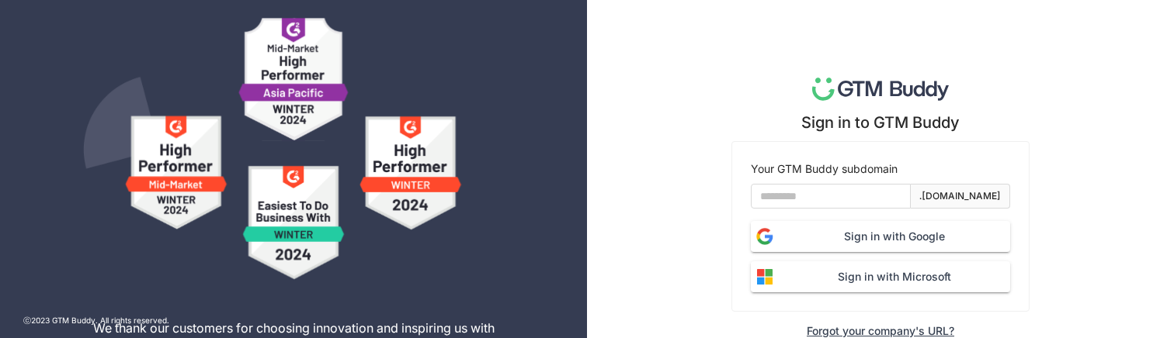 This screenshot has width=1174, height=338. I want to click on button: Sign in with Microsoft, so click(880, 277).